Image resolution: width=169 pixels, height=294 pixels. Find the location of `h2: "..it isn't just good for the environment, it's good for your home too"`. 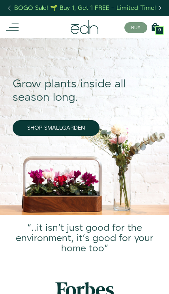

h2: "..it isn't just good for the environment, it's good for your home too" is located at coordinates (84, 238).